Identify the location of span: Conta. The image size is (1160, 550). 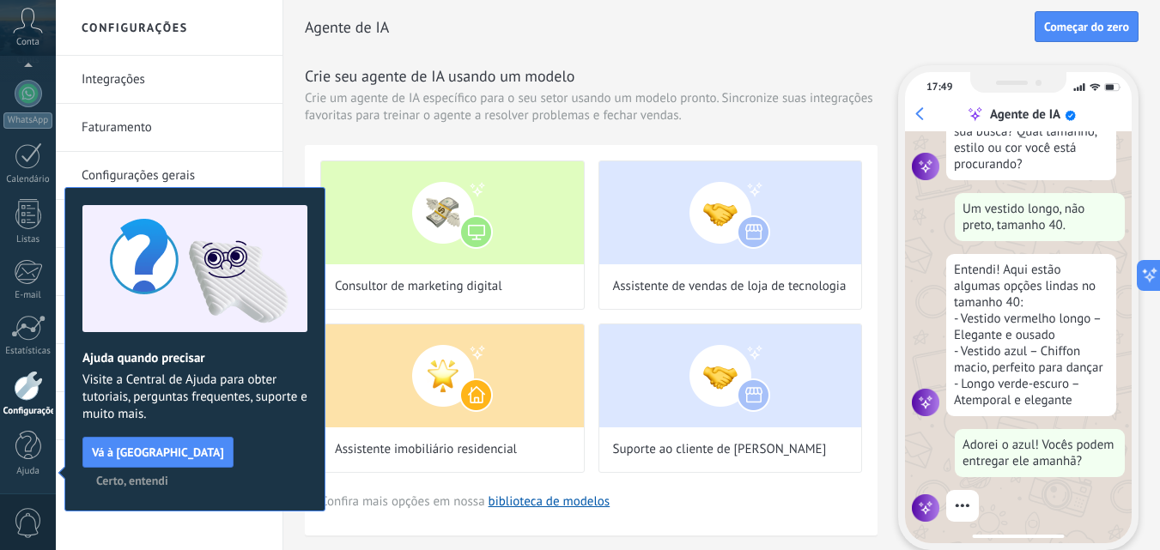
(27, 42).